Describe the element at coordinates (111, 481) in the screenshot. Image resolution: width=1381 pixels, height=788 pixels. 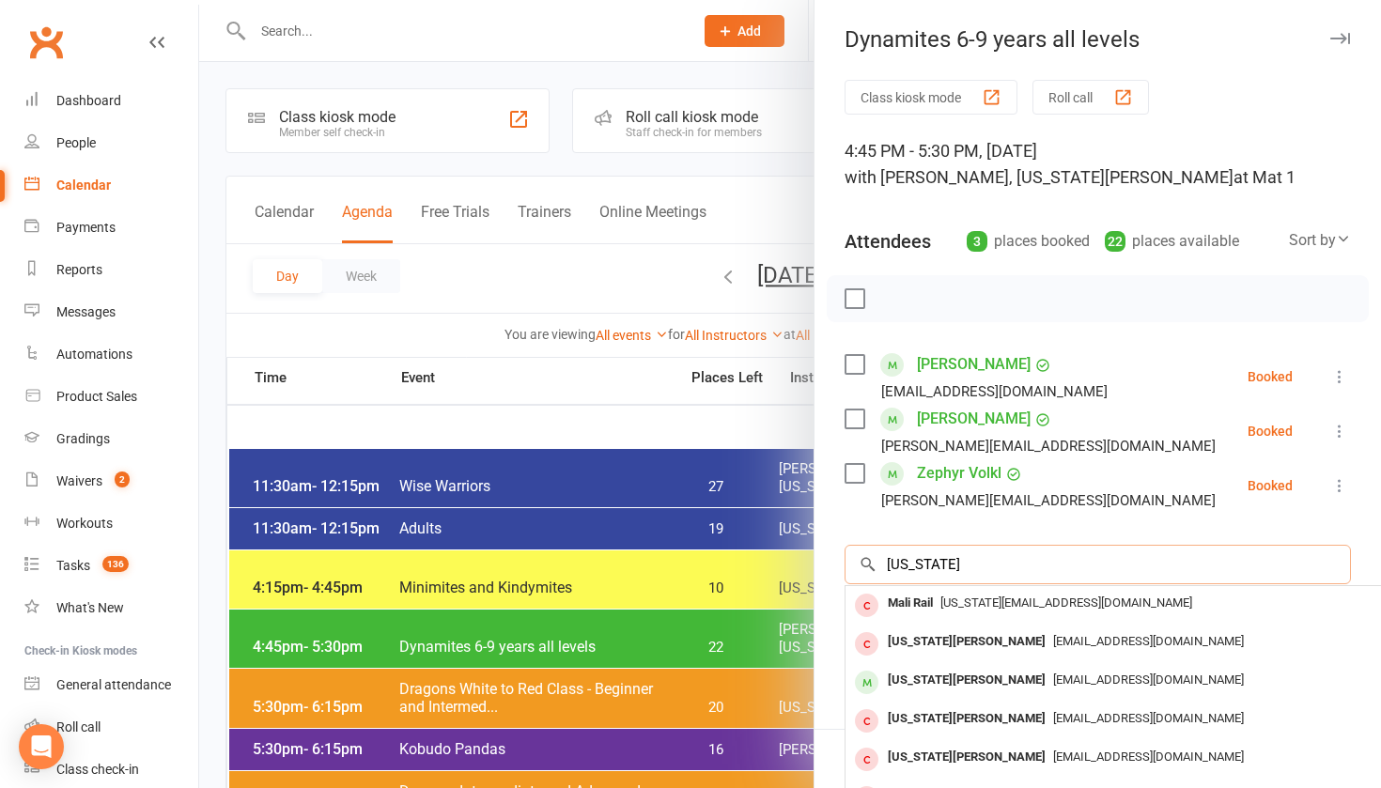
I see `a: Waivers 2` at that location.